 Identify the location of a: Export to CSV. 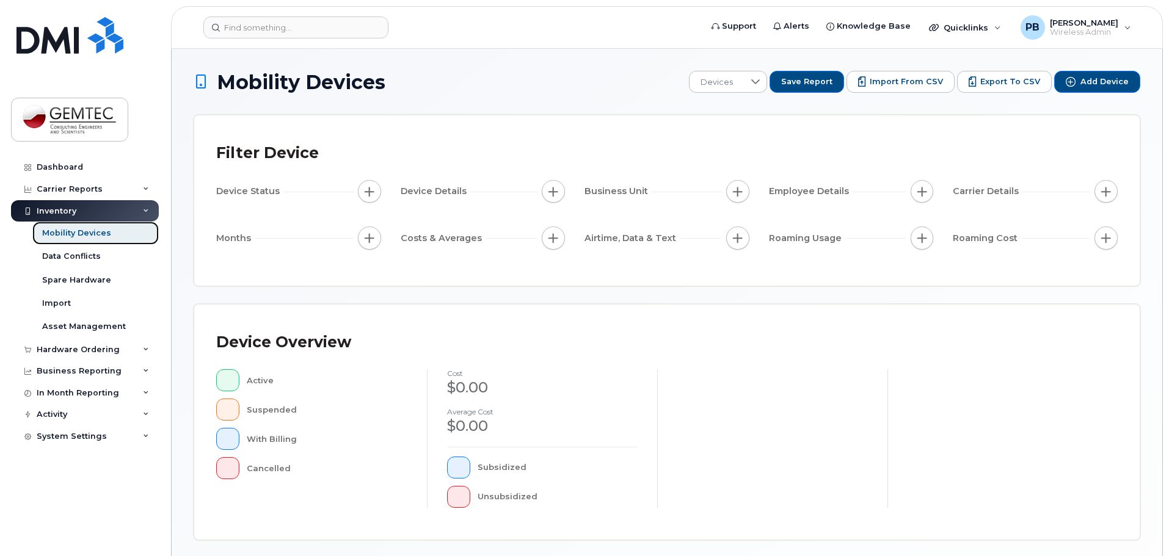
(1004, 82).